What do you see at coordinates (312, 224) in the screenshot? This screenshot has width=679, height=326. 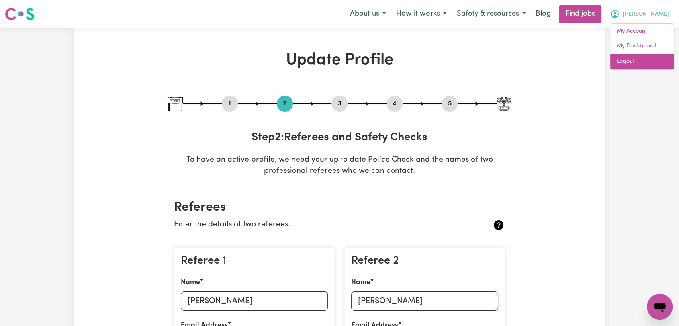 I see `p: Enter the details of two referees.` at bounding box center [312, 224].